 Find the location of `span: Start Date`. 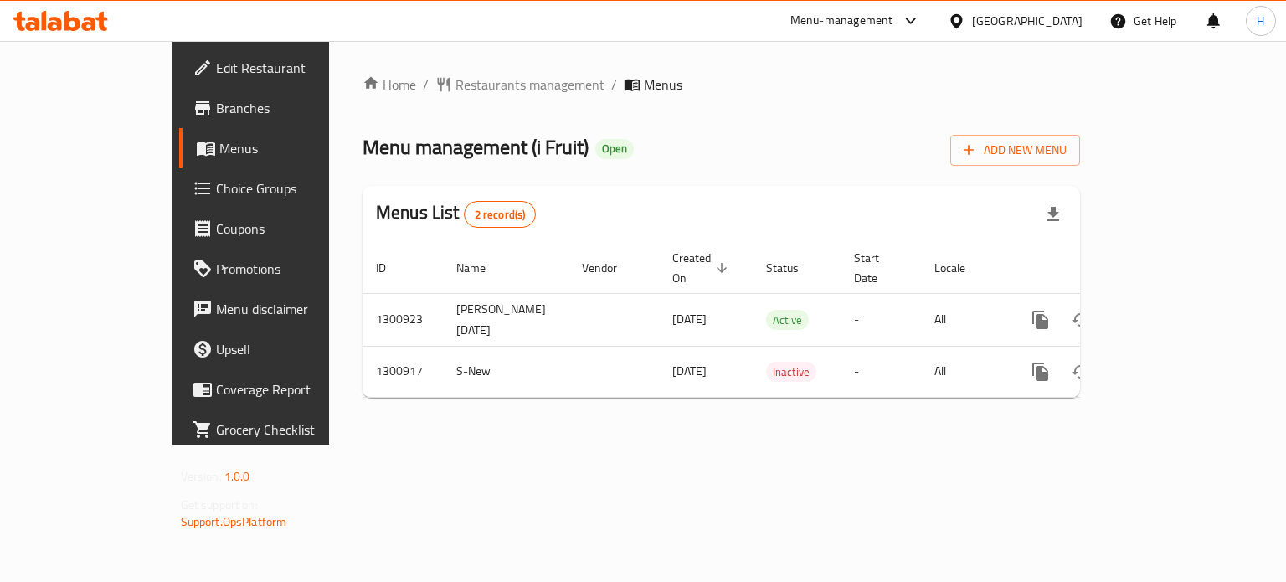

span: Start Date is located at coordinates (878, 268).